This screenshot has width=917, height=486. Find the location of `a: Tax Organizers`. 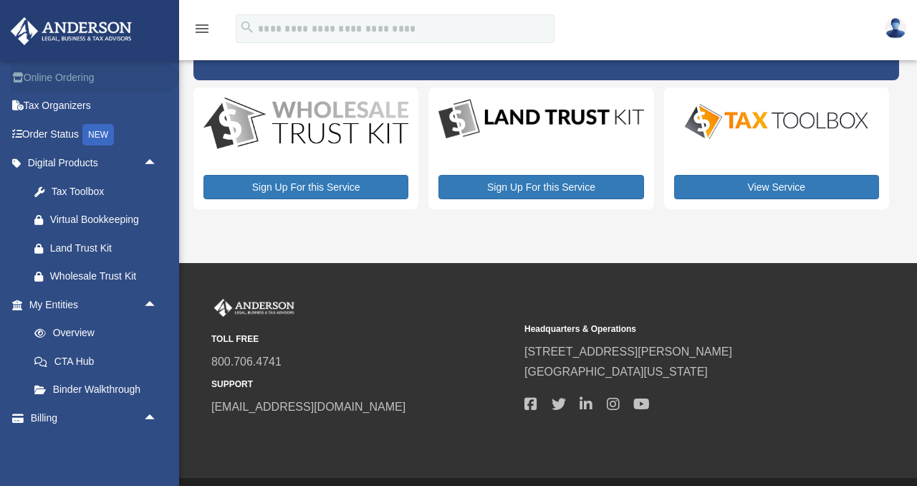

a: Tax Organizers is located at coordinates (95, 106).